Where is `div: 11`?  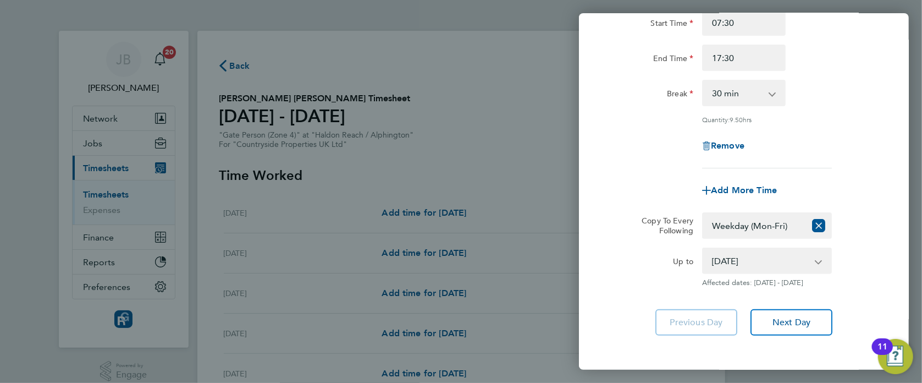 div: 11 is located at coordinates (883, 354).